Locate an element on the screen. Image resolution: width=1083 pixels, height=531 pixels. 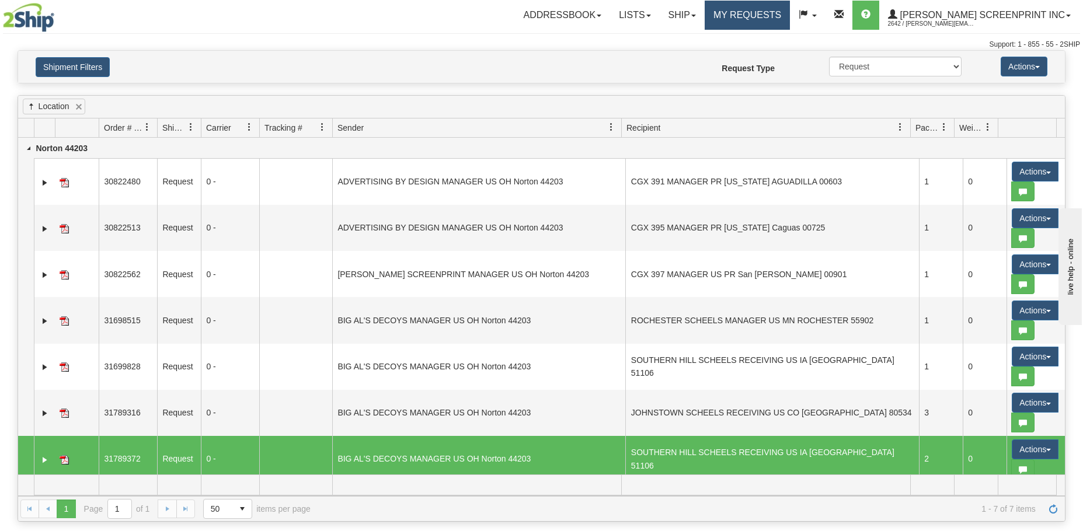
a: Sender filter column settings is located at coordinates (611, 127).